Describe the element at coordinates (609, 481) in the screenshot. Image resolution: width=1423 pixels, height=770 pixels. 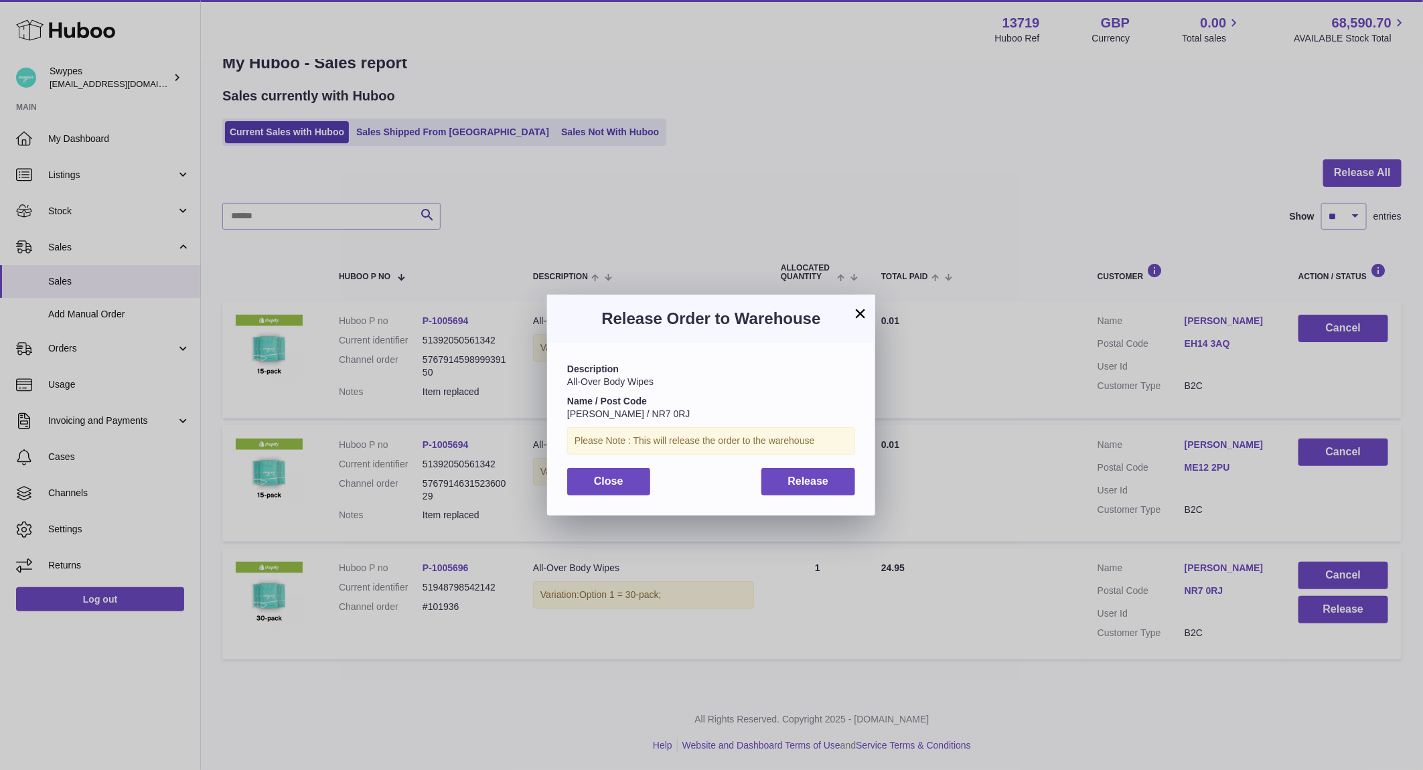
I see `span: Close` at that location.